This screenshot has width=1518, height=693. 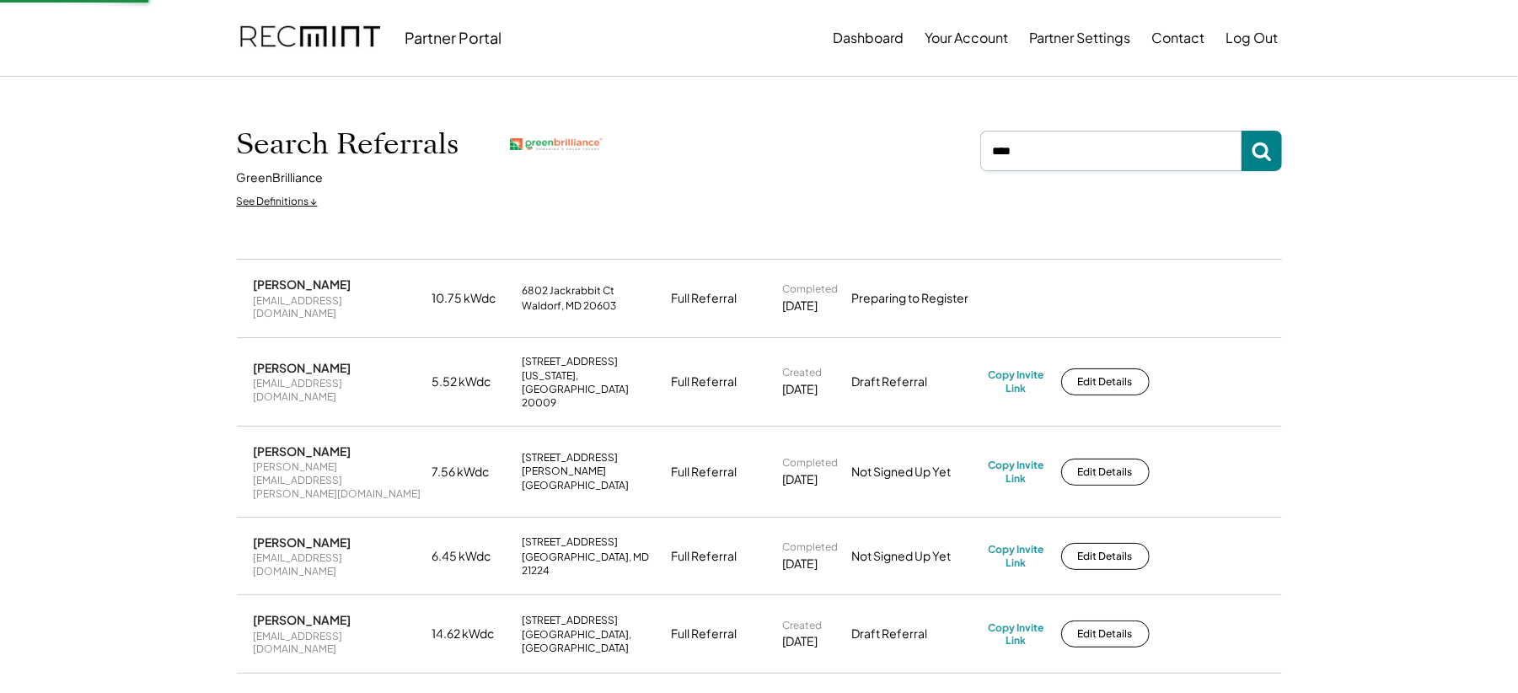 What do you see at coordinates (277, 201) in the screenshot?
I see `div: See Definitions ↓` at bounding box center [277, 201].